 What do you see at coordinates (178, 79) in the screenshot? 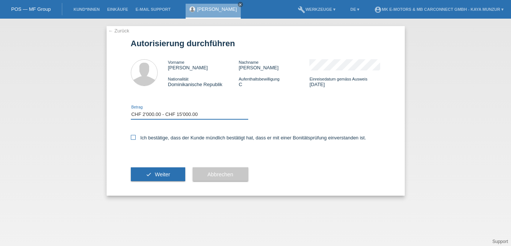
I see `span: Nationalität` at bounding box center [178, 79].